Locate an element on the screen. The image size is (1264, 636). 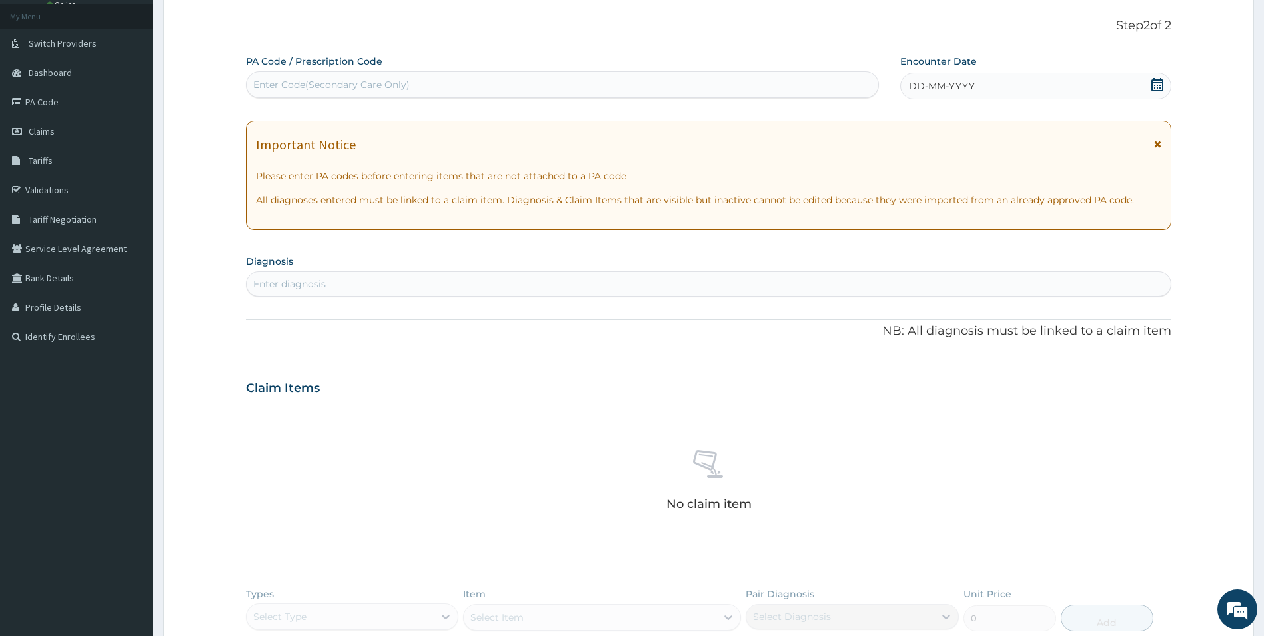
span: Tariff Negotiation is located at coordinates (63, 219).